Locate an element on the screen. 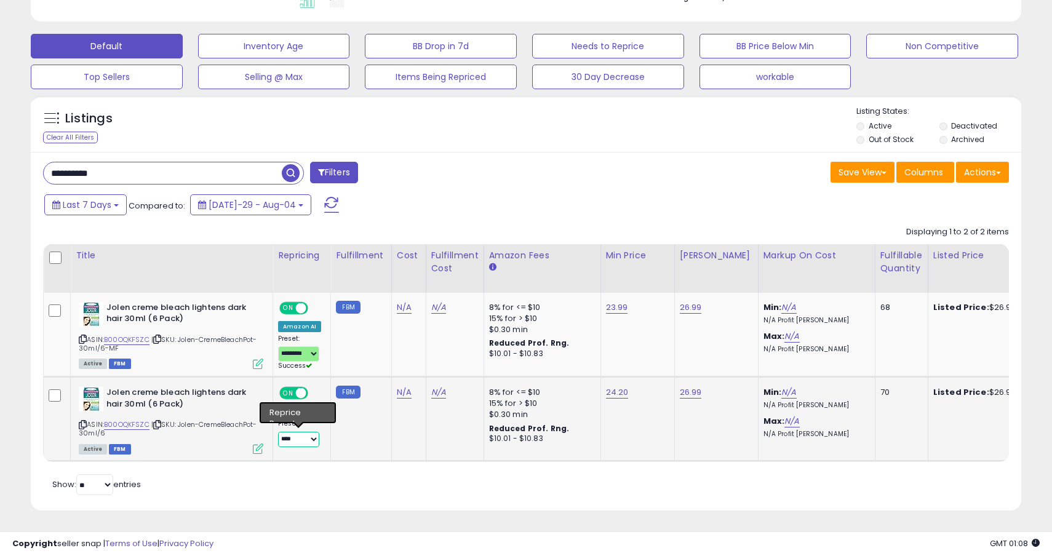  button: Non Competitive is located at coordinates (942, 46).